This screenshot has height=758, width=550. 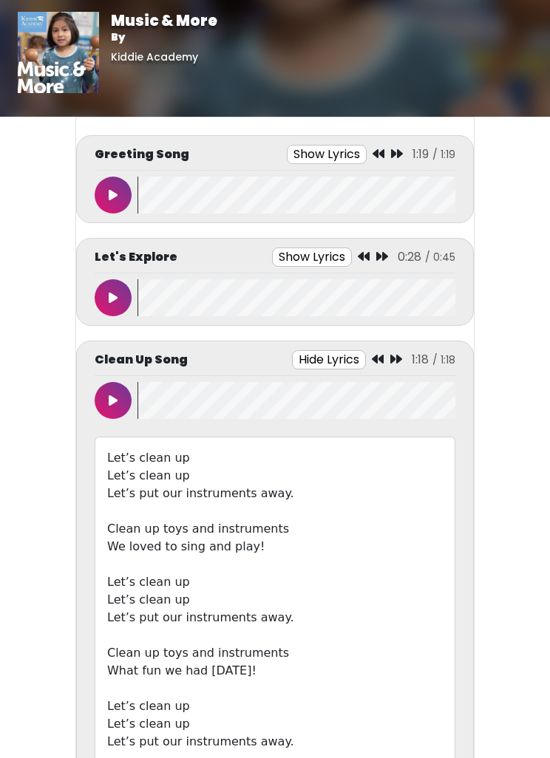 What do you see at coordinates (443, 154) in the screenshot?
I see `span: / 1:19` at bounding box center [443, 154].